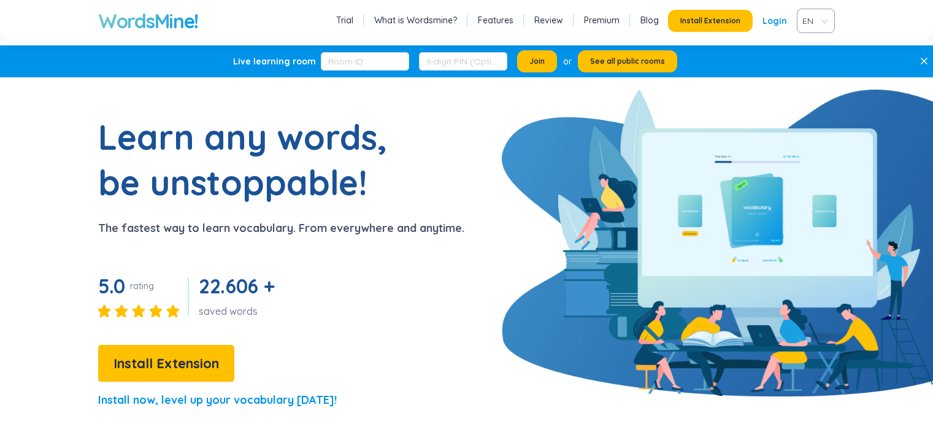 Image resolution: width=933 pixels, height=448 pixels. Describe the element at coordinates (537, 61) in the screenshot. I see `span: Join` at that location.